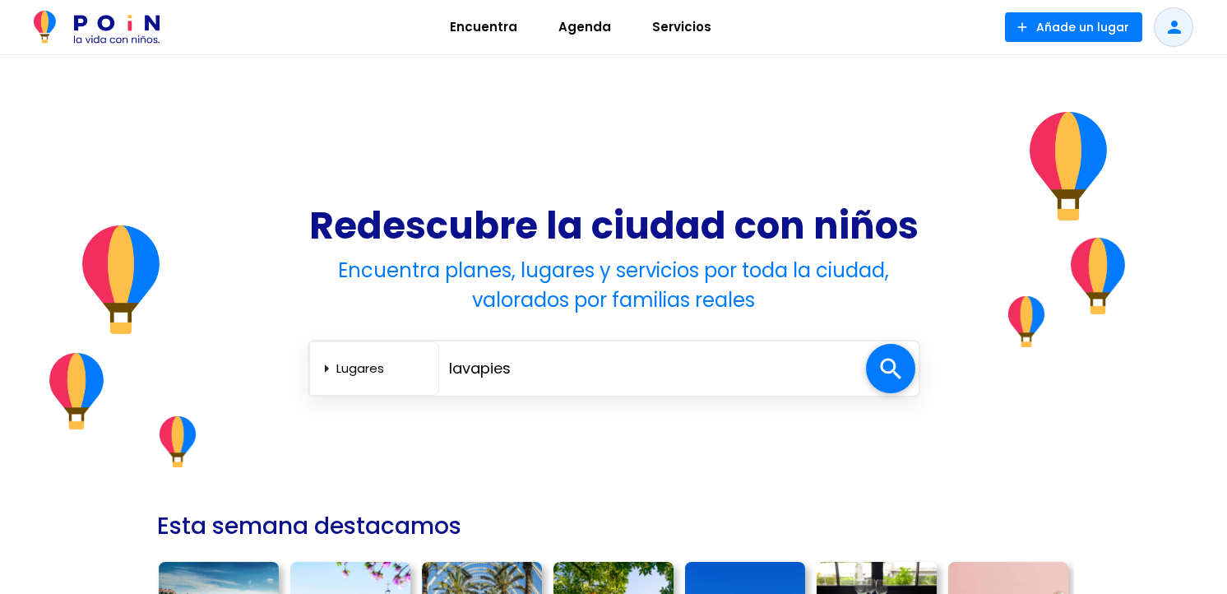 The width and height of the screenshot is (1227, 594). What do you see at coordinates (484, 27) in the screenshot?
I see `a: Encuentra` at bounding box center [484, 27].